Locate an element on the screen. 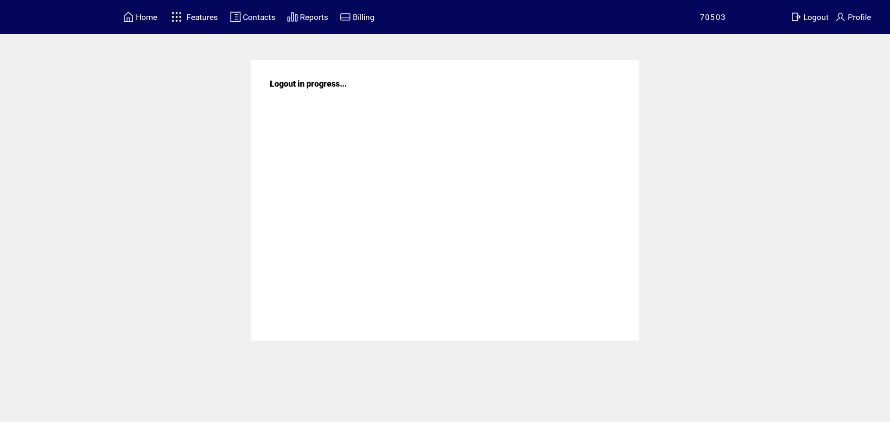  a: Home is located at coordinates (140, 17).